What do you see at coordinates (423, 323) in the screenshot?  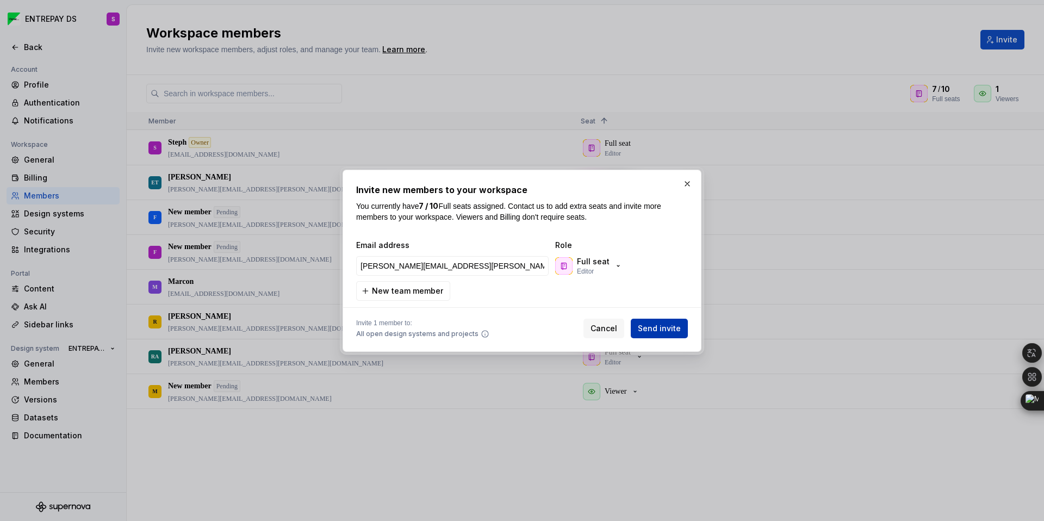 I see `span: Invite 1 member to:` at bounding box center [423, 323].